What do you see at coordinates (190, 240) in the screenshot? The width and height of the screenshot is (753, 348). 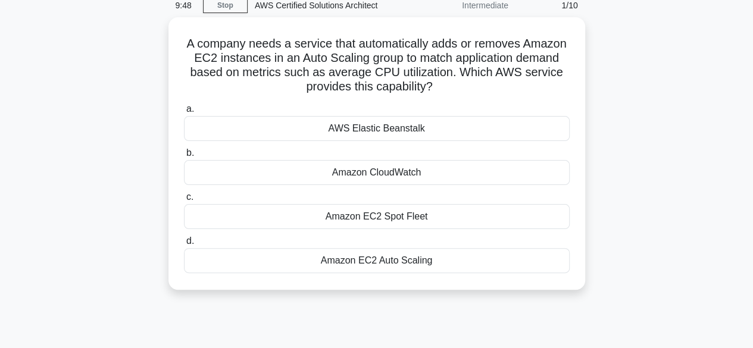 I see `span: d.` at bounding box center [190, 240].